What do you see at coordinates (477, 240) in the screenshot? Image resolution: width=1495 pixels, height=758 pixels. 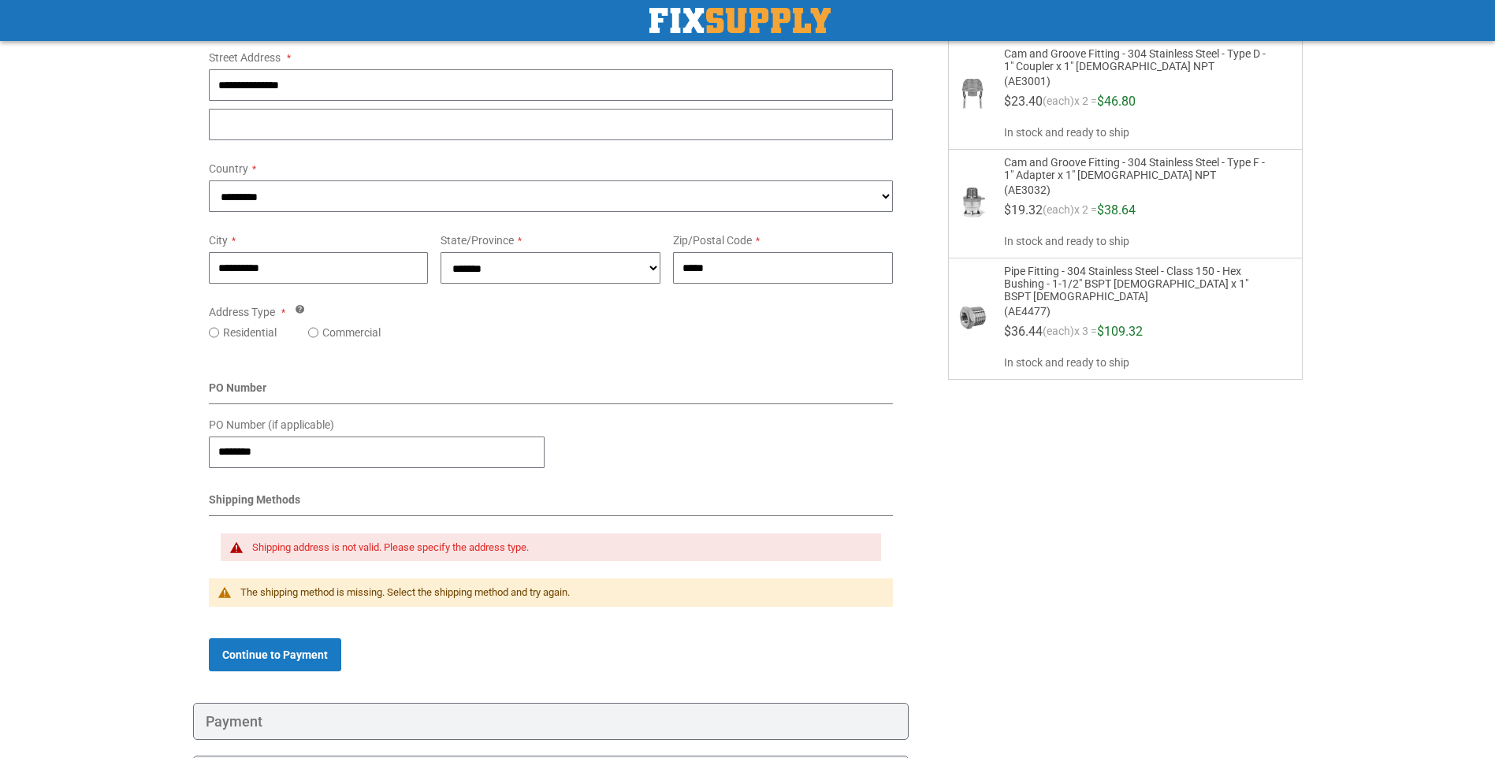 I see `span: State/Province` at bounding box center [477, 240].